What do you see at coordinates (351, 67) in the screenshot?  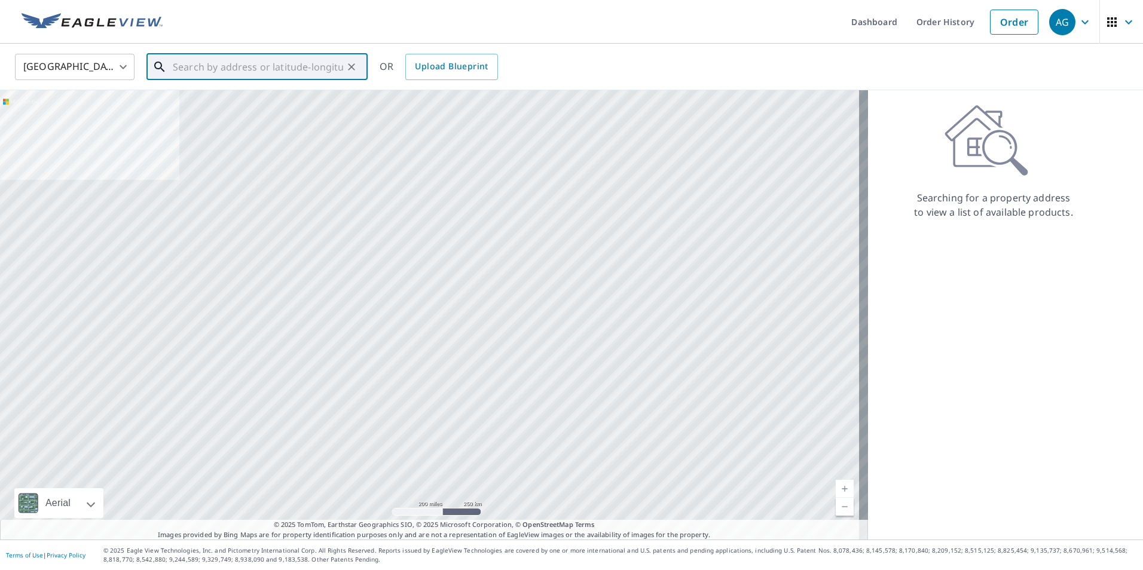 I see `button: Clear` at bounding box center [351, 67].